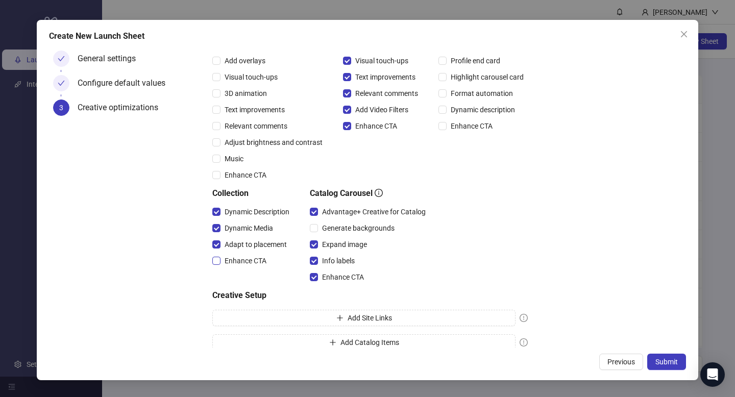 This screenshot has height=397, width=735. Describe the element at coordinates (274, 142) in the screenshot. I see `span: Adjust brightness and contrast` at that location.